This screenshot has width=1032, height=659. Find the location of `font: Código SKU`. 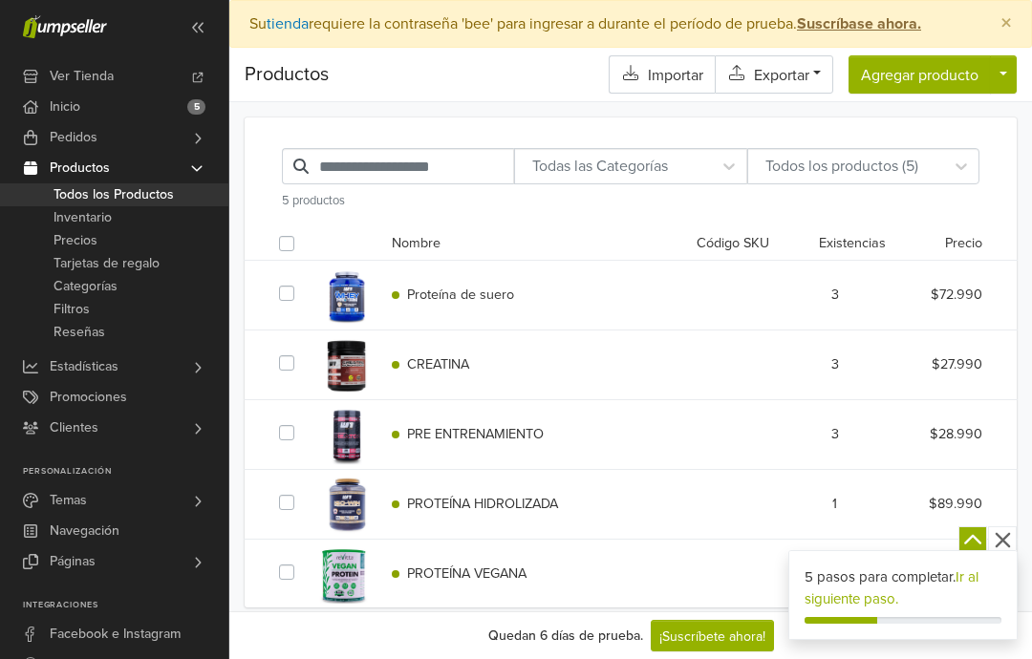

font: Código SKU is located at coordinates (733, 243).